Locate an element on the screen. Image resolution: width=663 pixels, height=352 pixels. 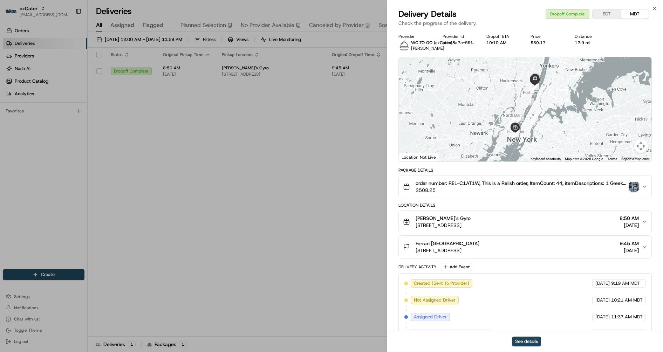
div: Location Details is located at coordinates (525, 205).